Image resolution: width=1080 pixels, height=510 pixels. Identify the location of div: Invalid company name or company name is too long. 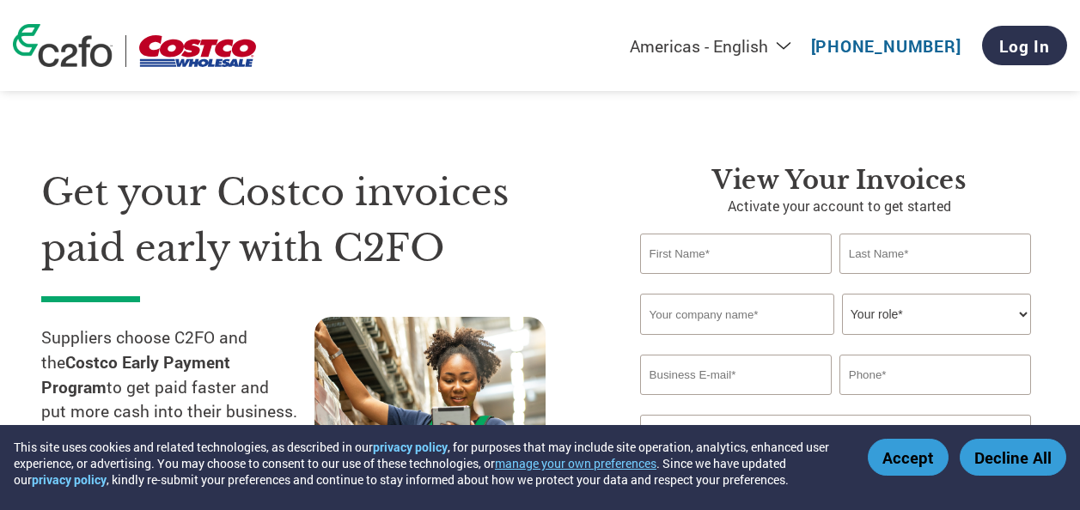
(835, 342).